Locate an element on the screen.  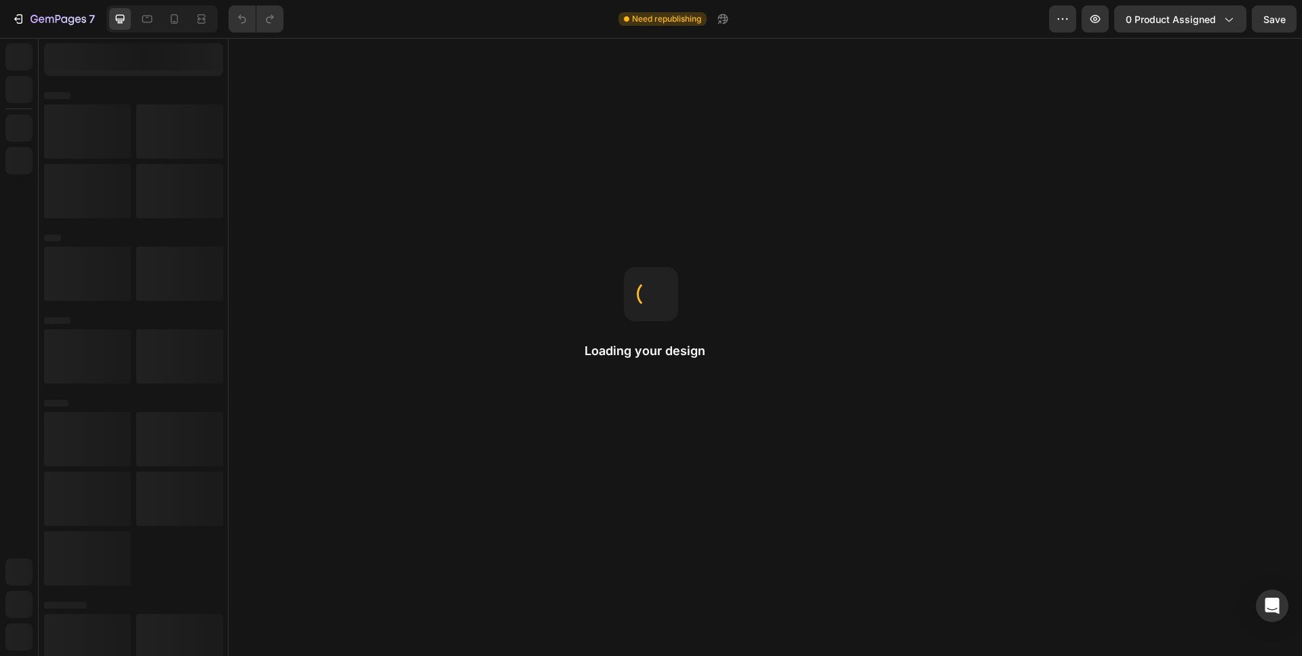
span: 0 product assigned is located at coordinates (1170, 19).